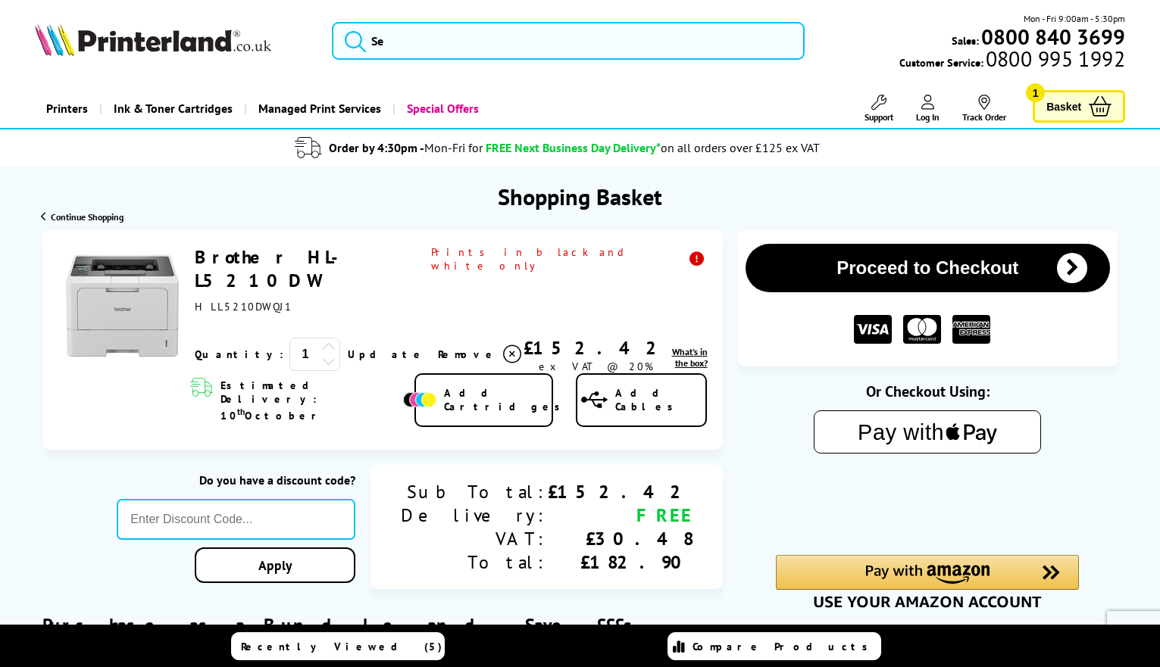 The height and width of the screenshot is (667, 1160). Describe the element at coordinates (689, 358) in the screenshot. I see `span: What's in the box?` at that location.